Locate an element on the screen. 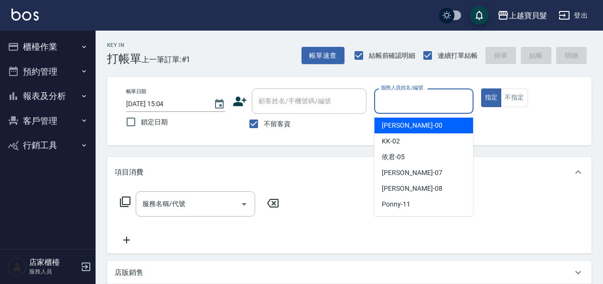 The height and width of the screenshot is (284, 603). button: 櫃檯作業 is located at coordinates (48, 47).